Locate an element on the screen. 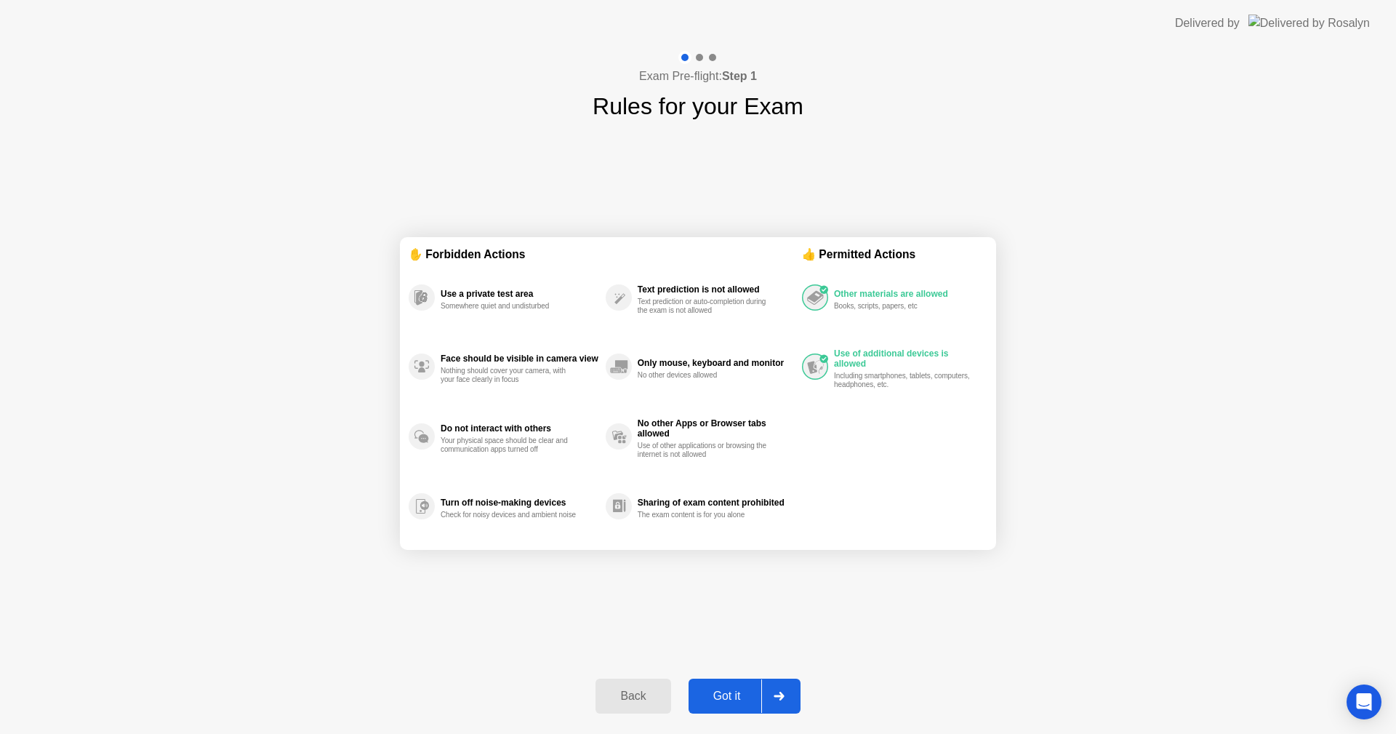 The image size is (1396, 734). button: Got it is located at coordinates (745, 696).